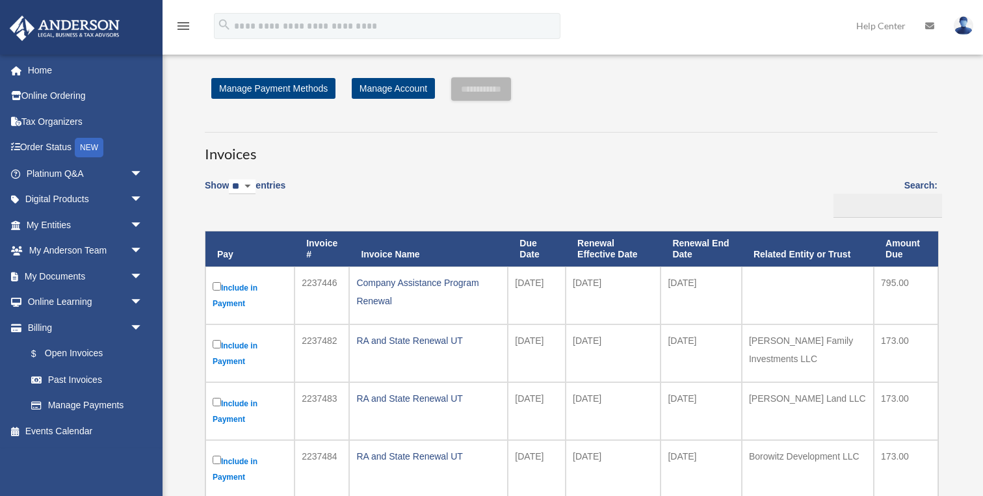 The image size is (983, 496). Describe the element at coordinates (245, 192) in the screenshot. I see `label: Show entries` at that location.